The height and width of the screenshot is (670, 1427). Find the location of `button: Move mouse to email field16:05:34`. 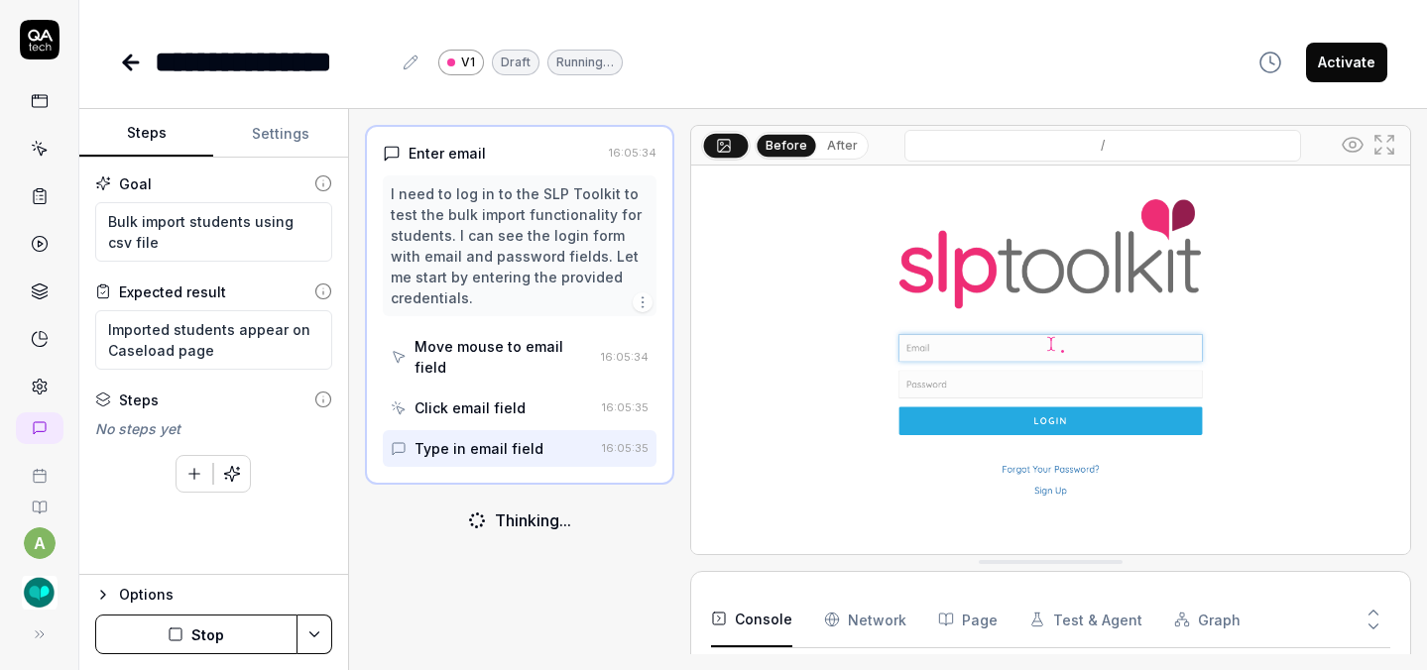

button: Move mouse to email field16:05:34 is located at coordinates (520, 357).